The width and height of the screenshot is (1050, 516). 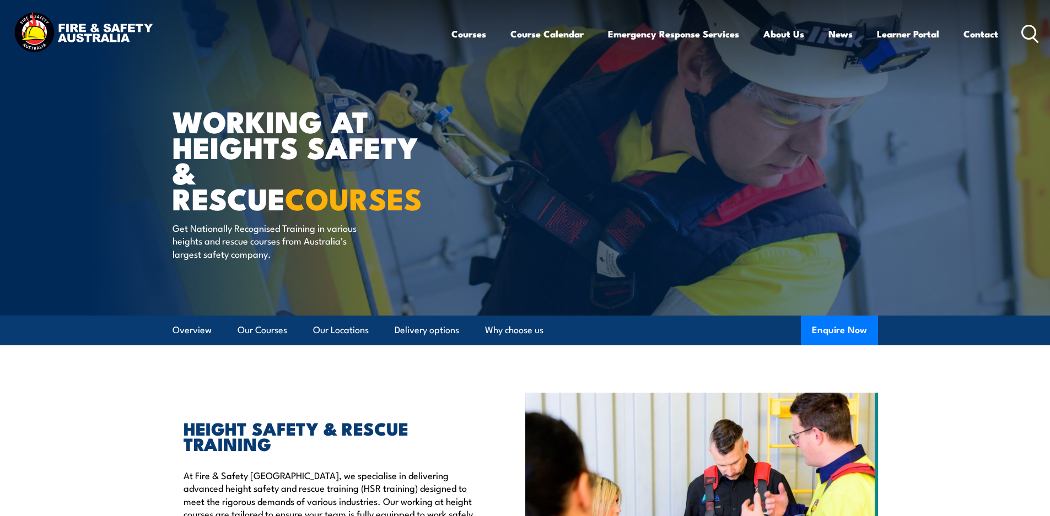 I want to click on a: Course Calendar, so click(x=547, y=34).